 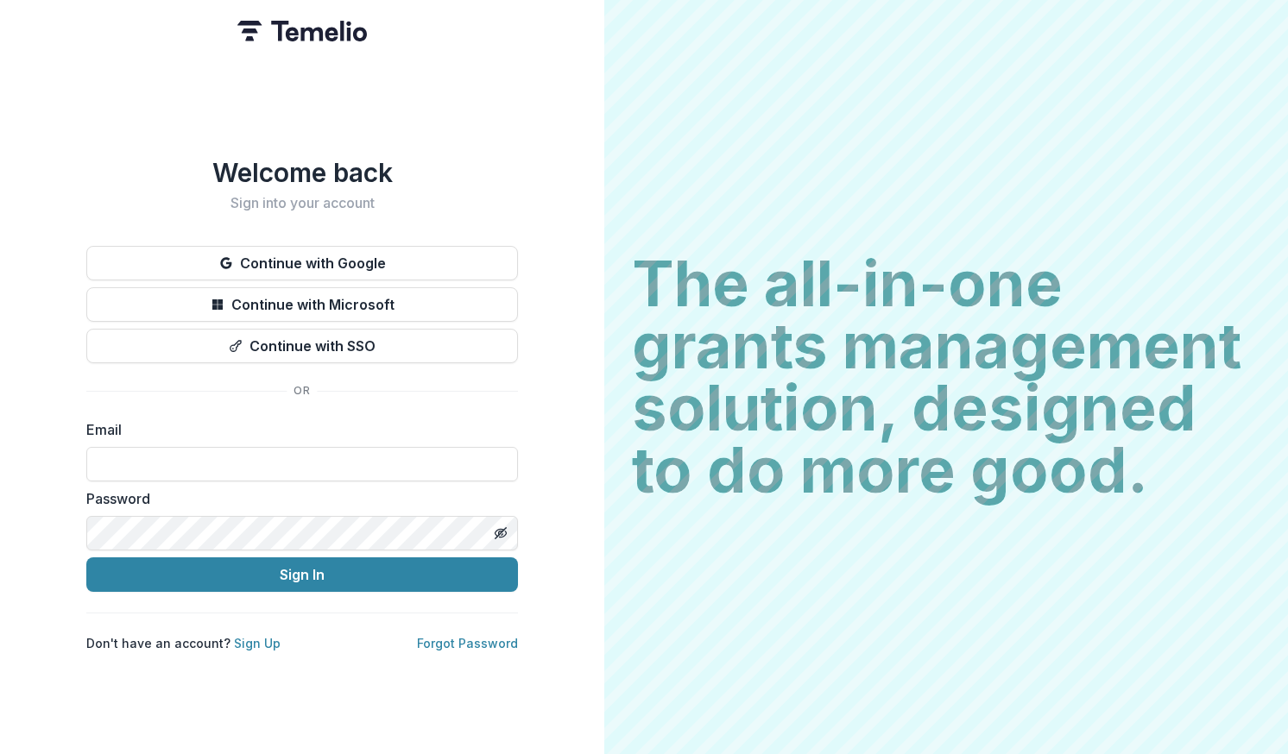 What do you see at coordinates (302, 346) in the screenshot?
I see `button: Continue with SSO` at bounding box center [302, 346].